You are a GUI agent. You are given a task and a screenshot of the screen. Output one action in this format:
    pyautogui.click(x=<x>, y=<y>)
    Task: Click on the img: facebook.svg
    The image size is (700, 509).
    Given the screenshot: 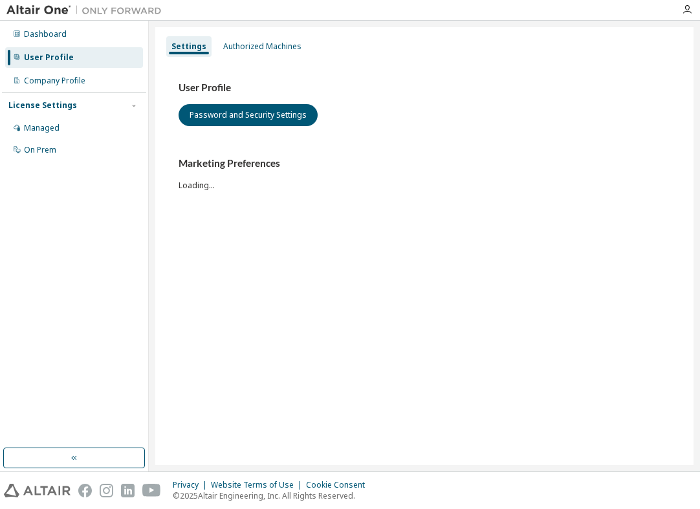 What is the action you would take?
    pyautogui.click(x=85, y=490)
    